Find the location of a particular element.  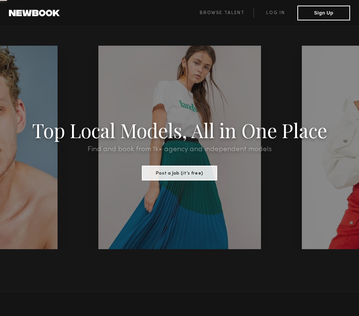

a: Log in is located at coordinates (275, 13).